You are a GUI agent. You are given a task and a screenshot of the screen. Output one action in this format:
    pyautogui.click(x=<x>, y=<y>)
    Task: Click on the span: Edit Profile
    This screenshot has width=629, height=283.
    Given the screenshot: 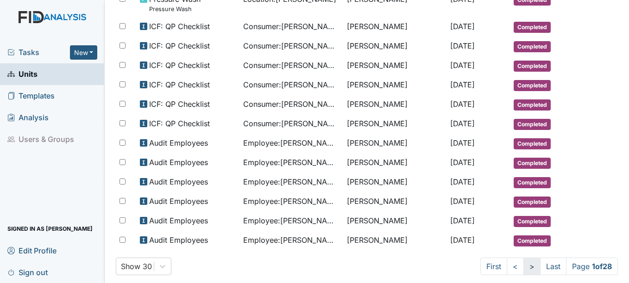 What is the action you would take?
    pyautogui.click(x=32, y=251)
    